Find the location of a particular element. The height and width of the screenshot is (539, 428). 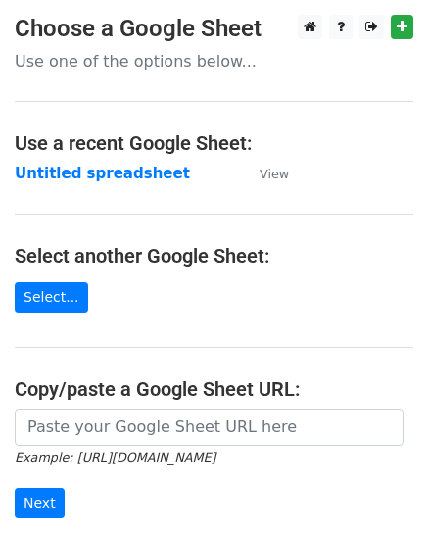

a: Select... is located at coordinates (51, 297).